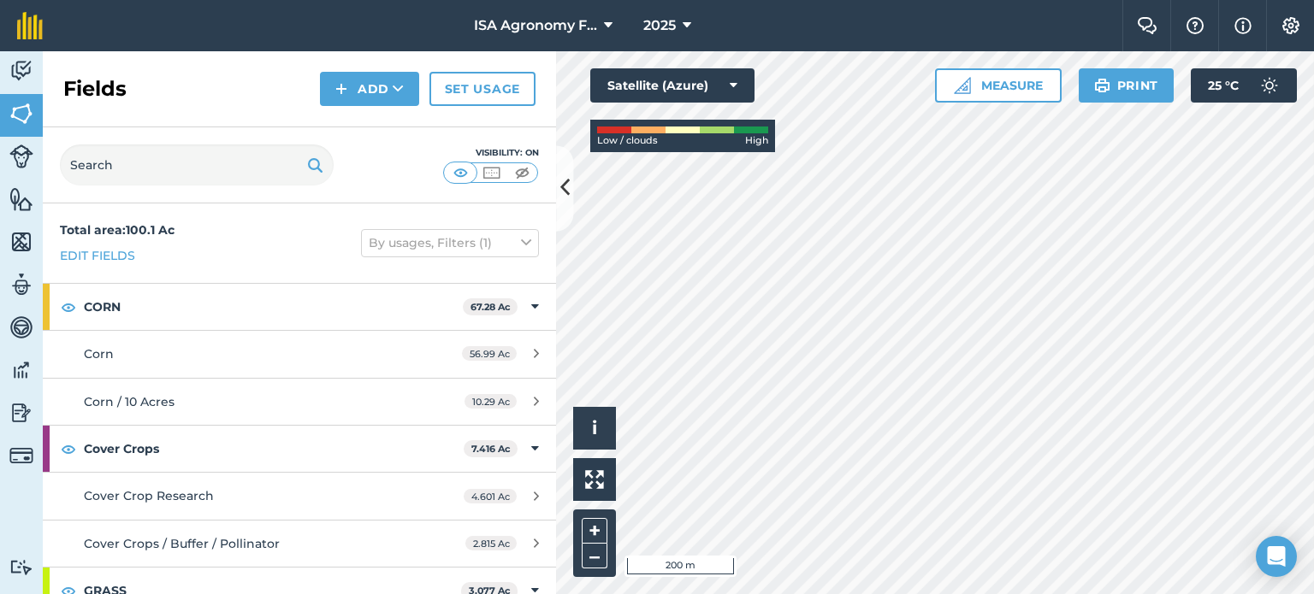 This screenshot has width=1314, height=594. What do you see at coordinates (535, 26) in the screenshot?
I see `span: ISA Agronomy Farm` at bounding box center [535, 26].